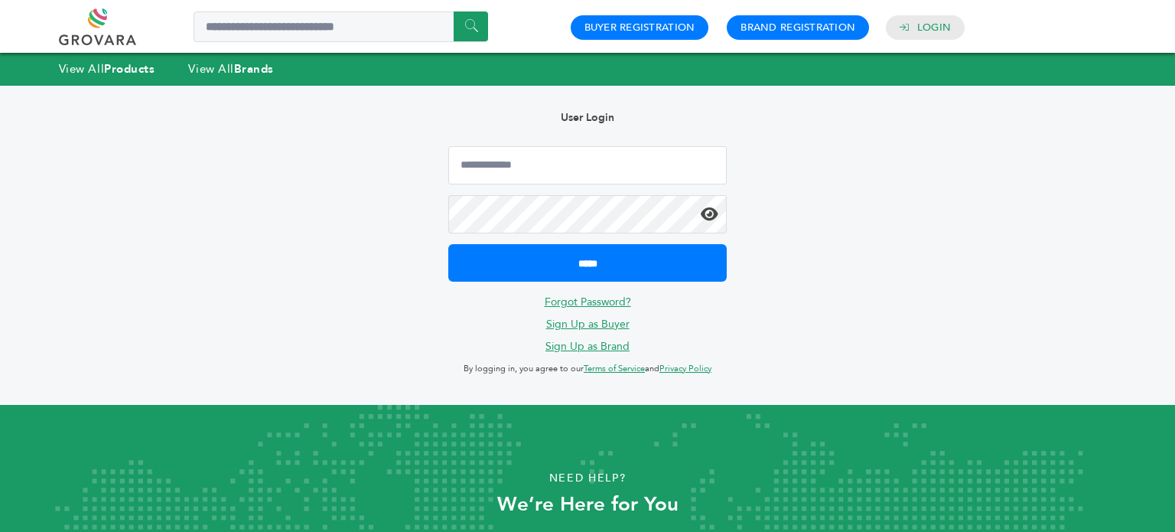  I want to click on input: Password, so click(588, 214).